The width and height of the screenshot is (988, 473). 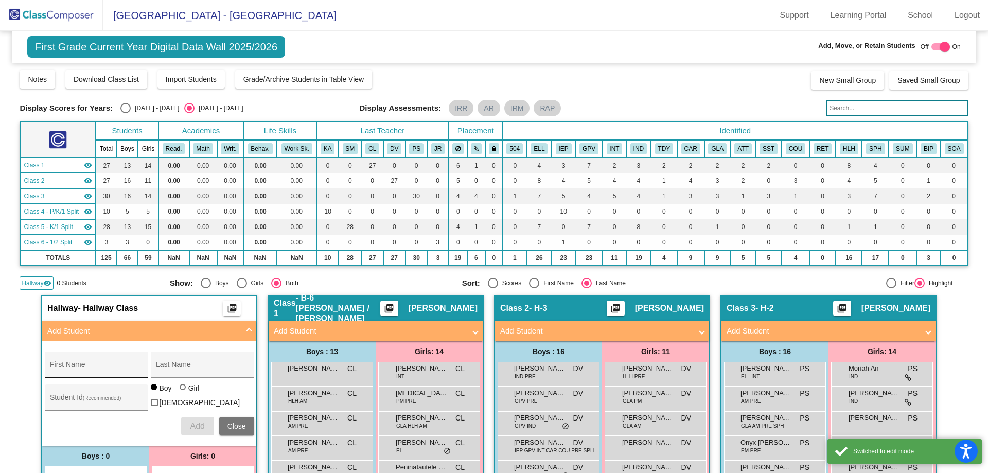 What do you see at coordinates (230, 149) in the screenshot?
I see `button: Writ.` at bounding box center [230, 149].